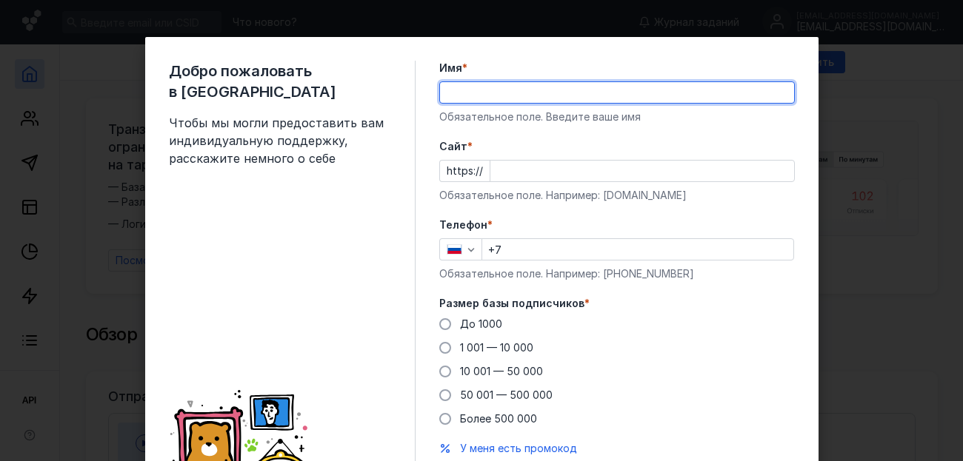  I want to click on span: 1 001 — 10 000, so click(496, 347).